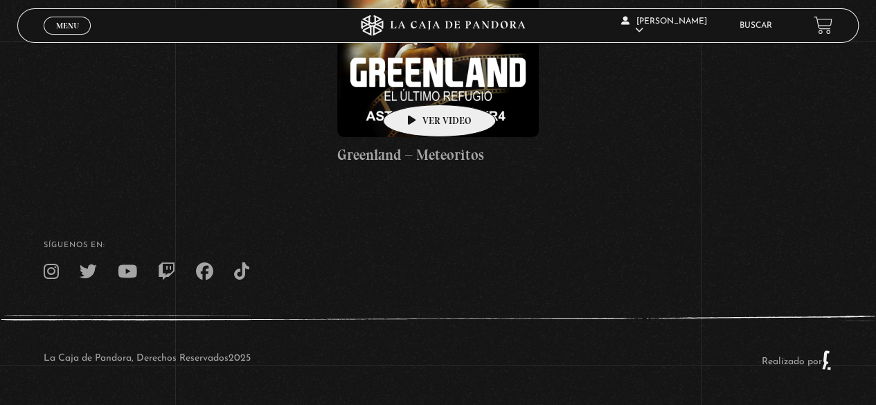 Image resolution: width=876 pixels, height=405 pixels. What do you see at coordinates (755, 26) in the screenshot?
I see `a: Buscar` at bounding box center [755, 26].